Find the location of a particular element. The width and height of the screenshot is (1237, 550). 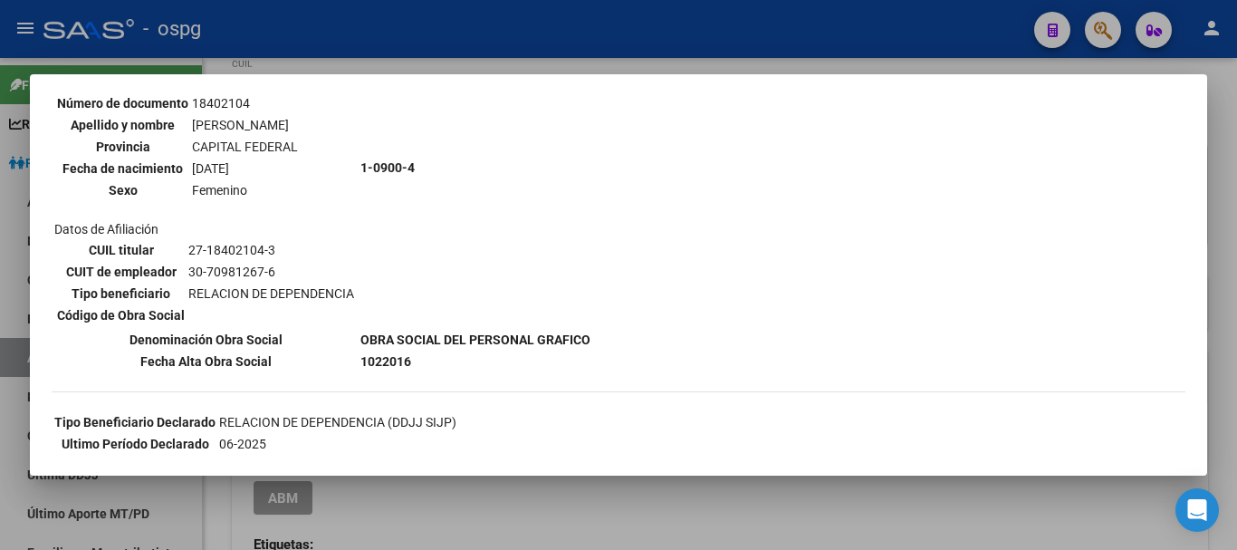

th: Tipo beneficiario is located at coordinates (120, 293).